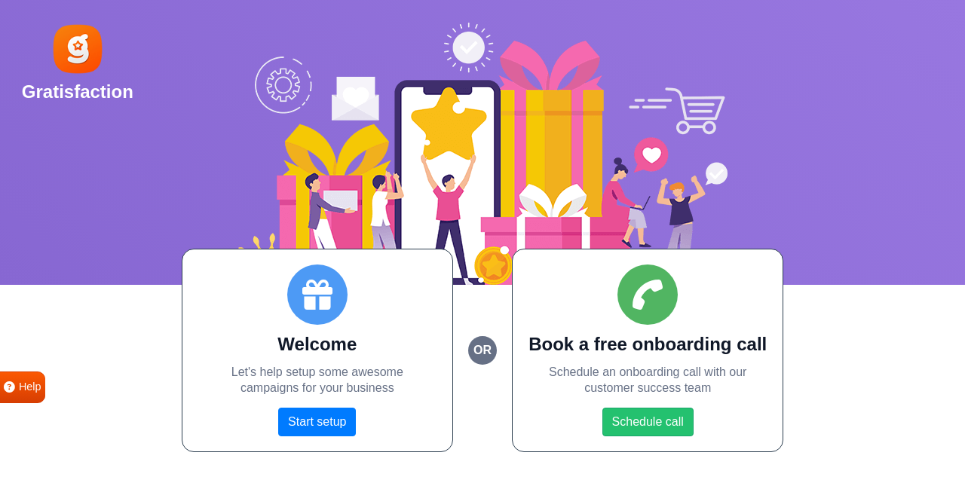  I want to click on small: or, so click(482, 351).